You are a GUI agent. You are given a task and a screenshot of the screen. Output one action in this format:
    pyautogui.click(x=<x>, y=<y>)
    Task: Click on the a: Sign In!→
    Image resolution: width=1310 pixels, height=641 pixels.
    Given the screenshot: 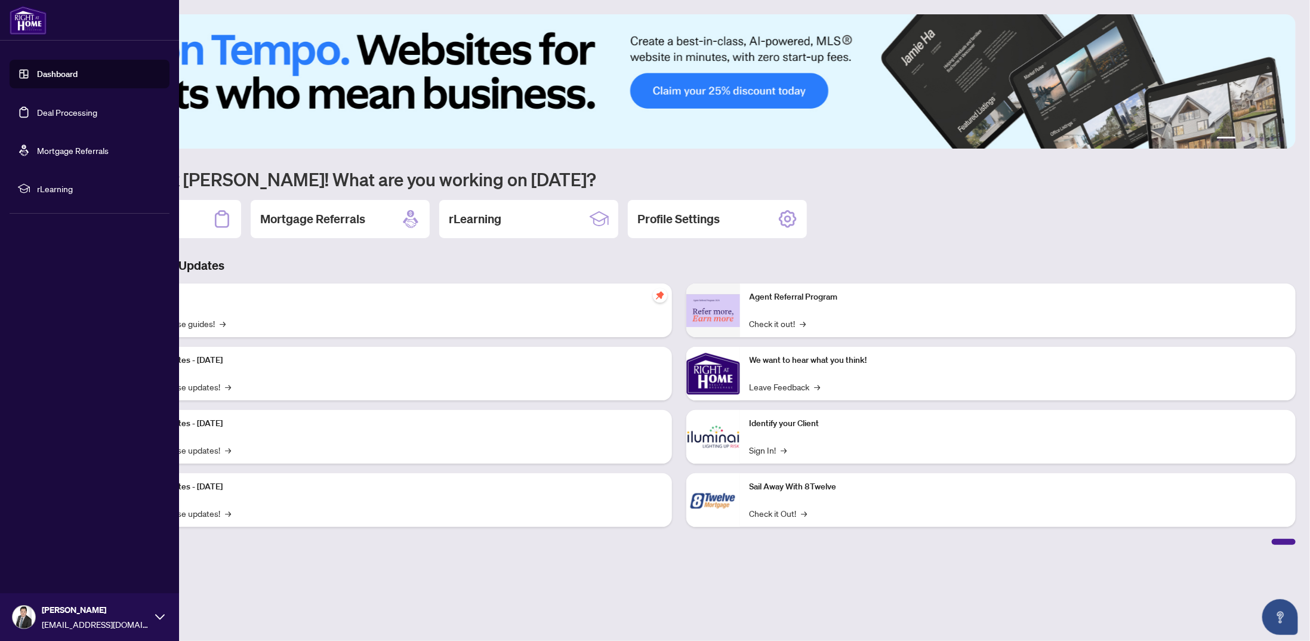 What is the action you would take?
    pyautogui.click(x=768, y=450)
    